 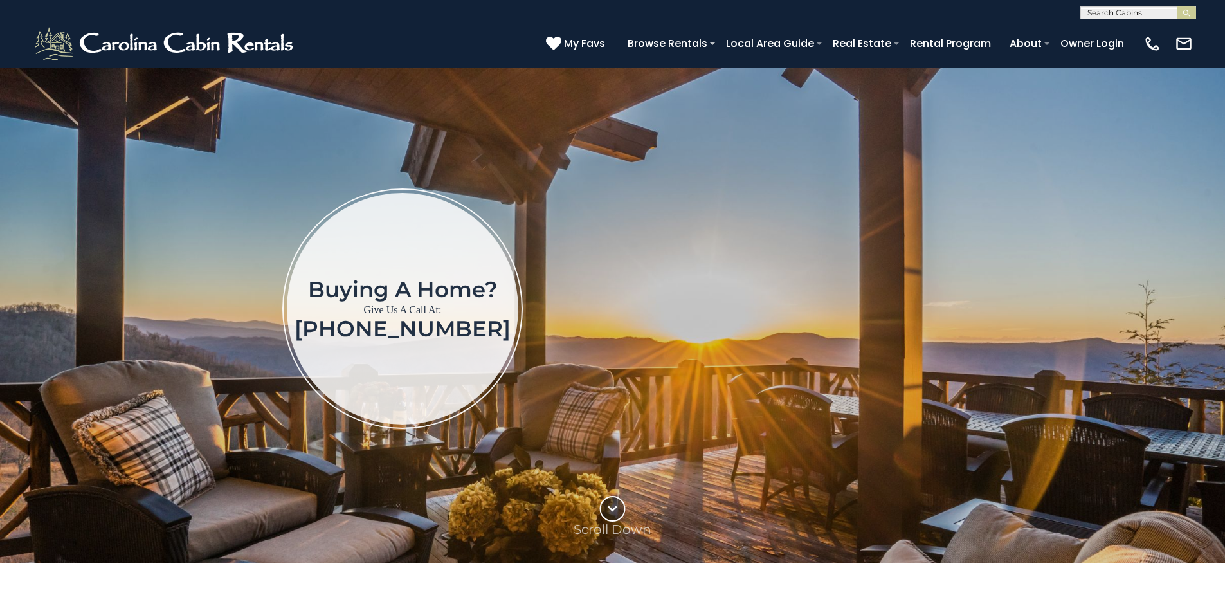 I want to click on img: phone-regular-white.png, so click(x=1153, y=44).